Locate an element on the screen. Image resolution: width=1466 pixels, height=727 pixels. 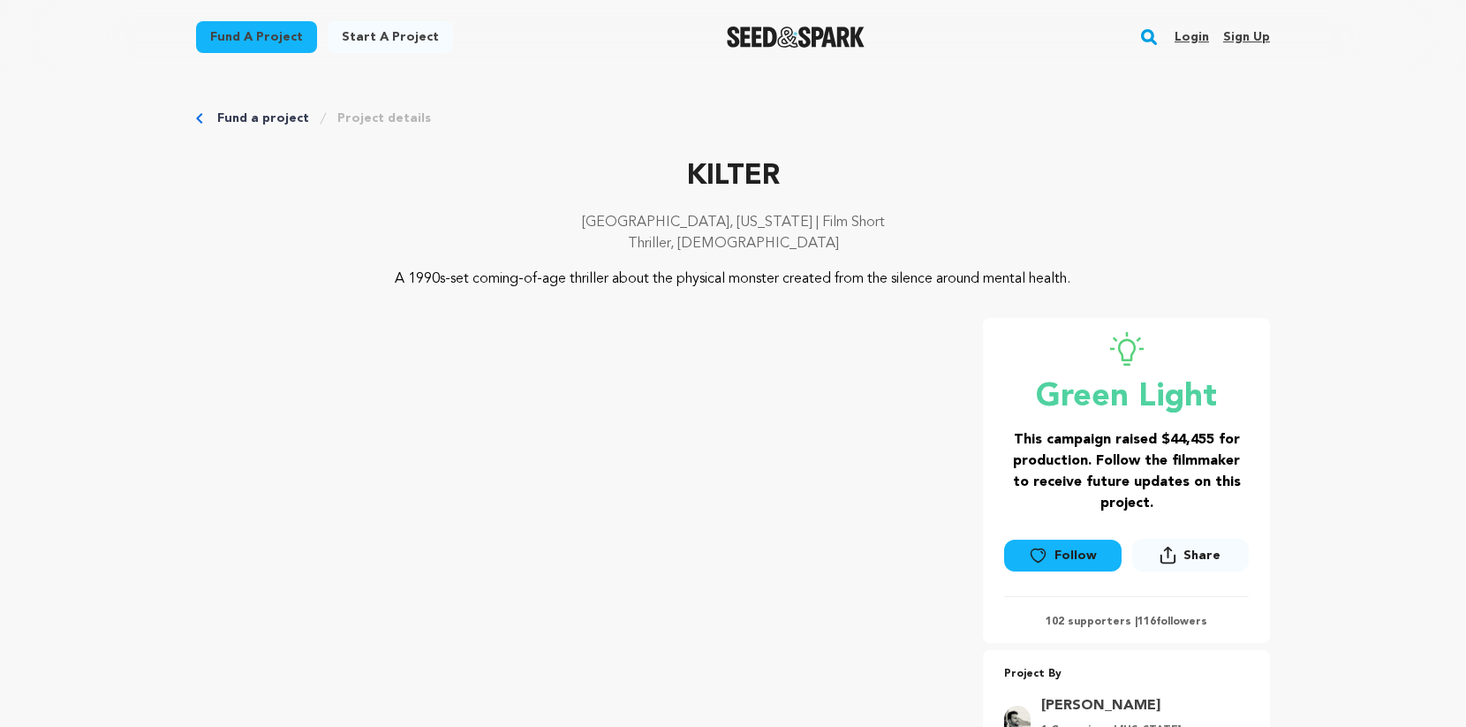
div: Breadcrumb is located at coordinates (733, 118).